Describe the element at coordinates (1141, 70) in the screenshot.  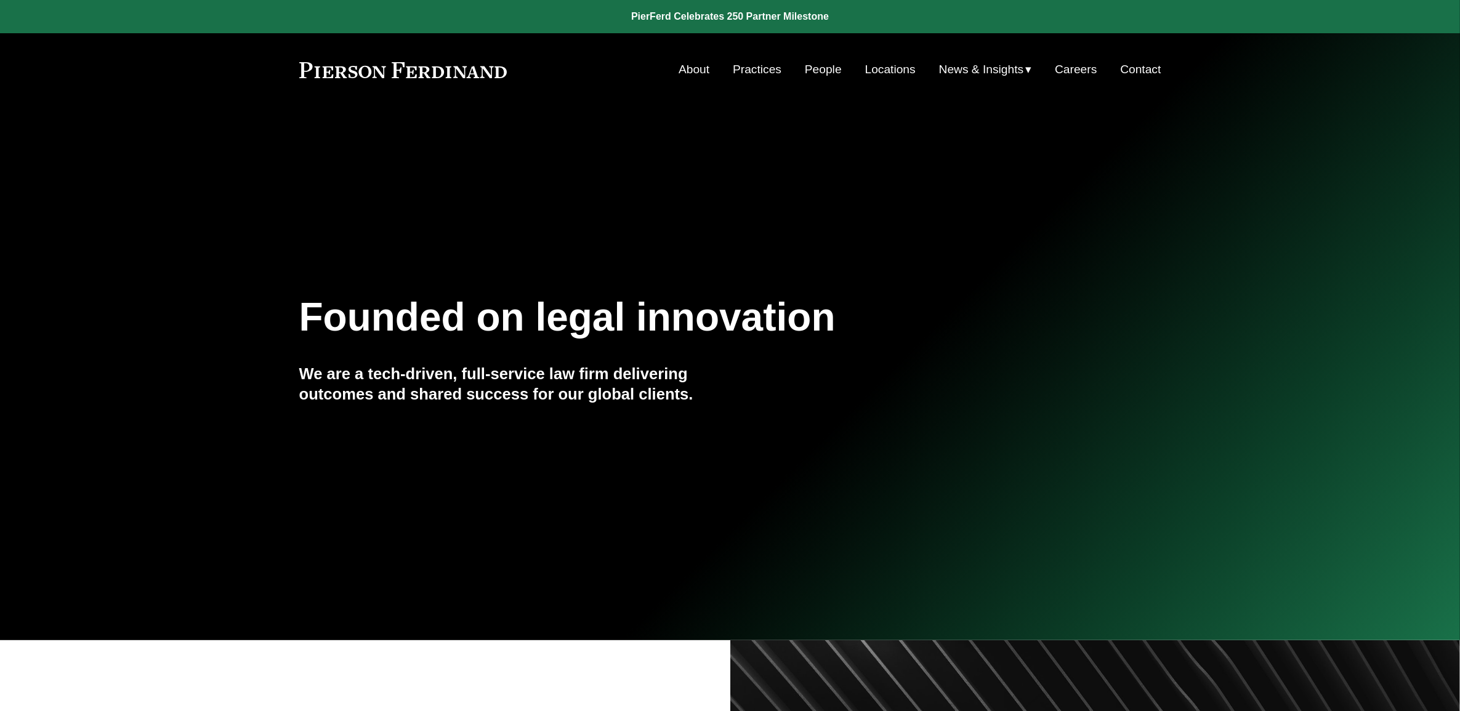
I see `a: Contact` at that location.